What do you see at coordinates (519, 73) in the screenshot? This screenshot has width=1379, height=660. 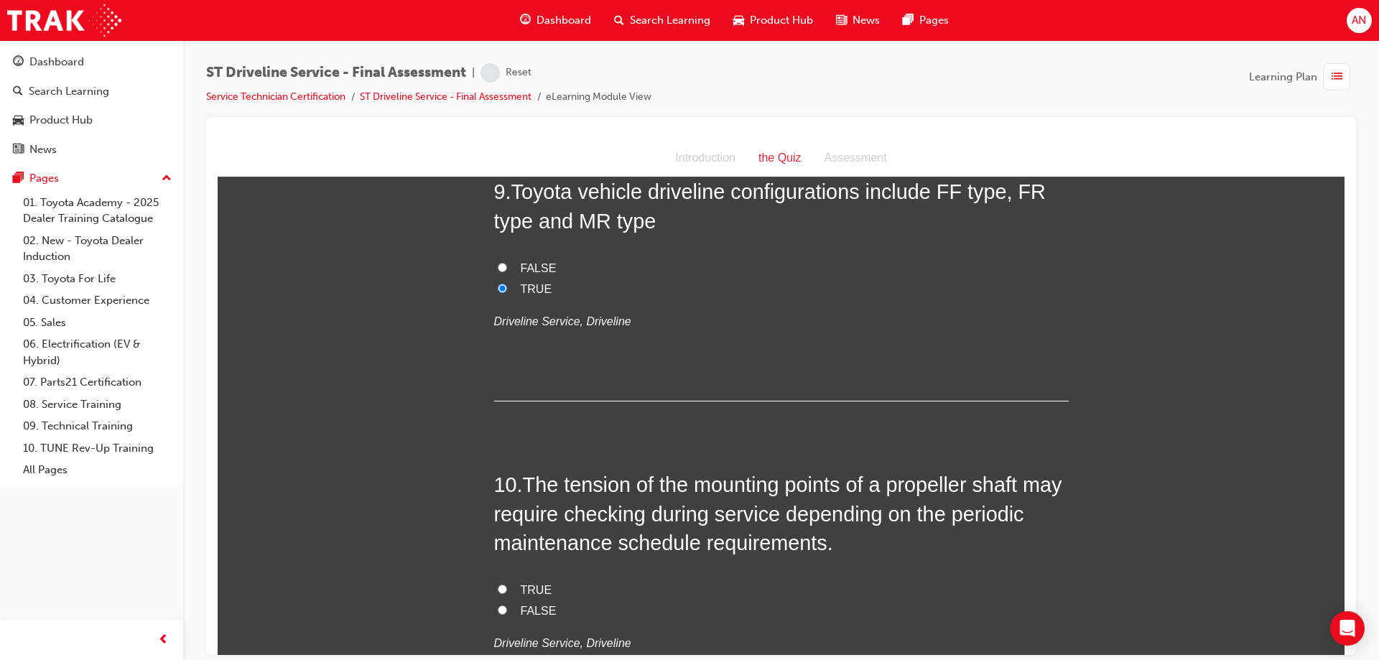 I see `div: Reset` at bounding box center [519, 73].